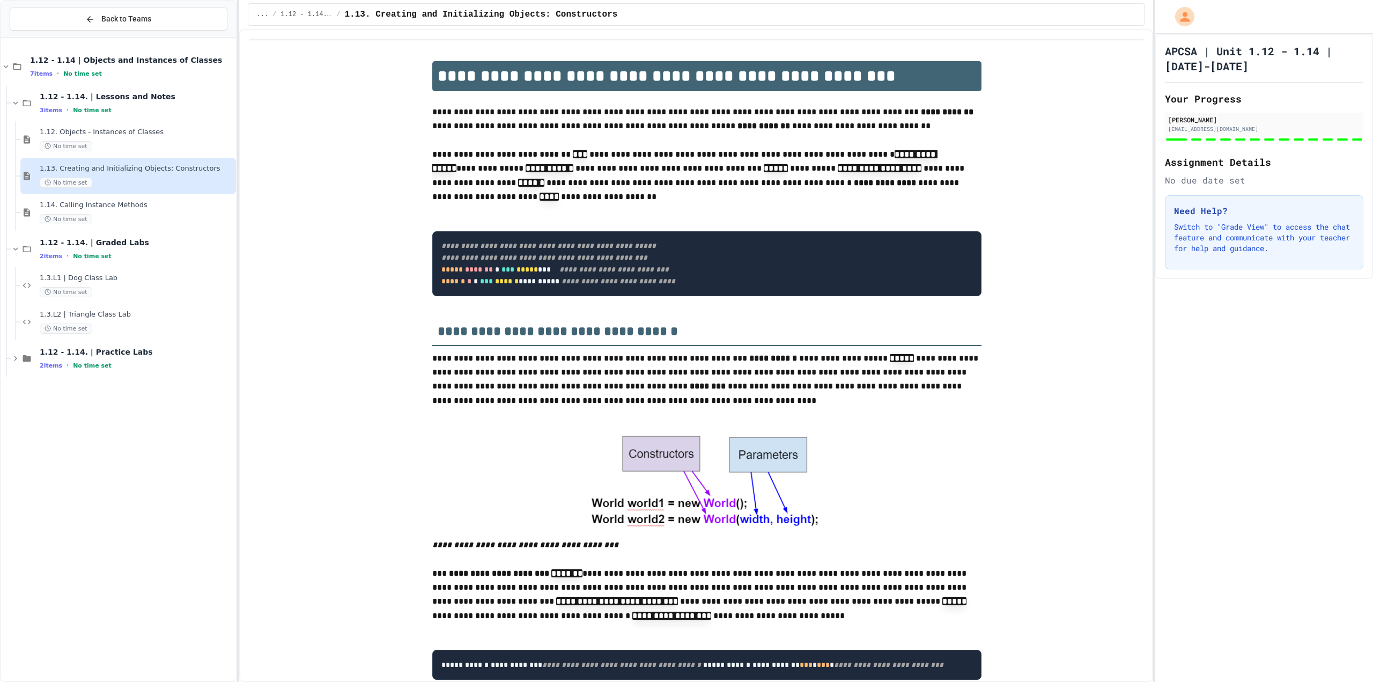 The width and height of the screenshot is (1373, 682). I want to click on span: 3 items, so click(51, 110).